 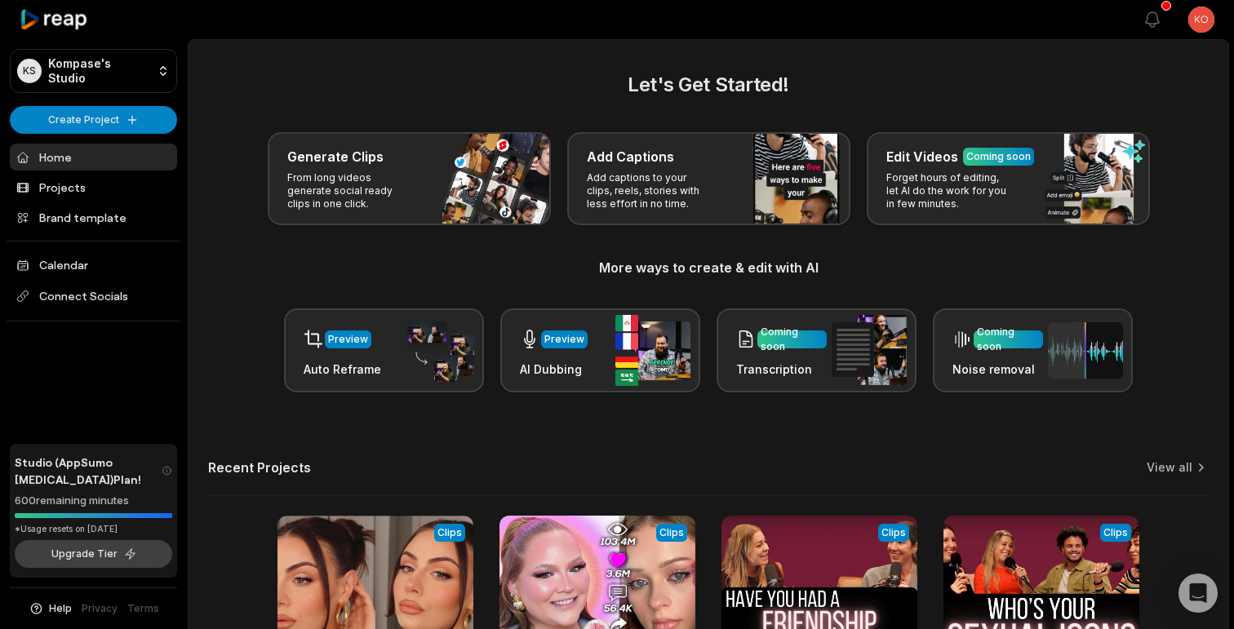 What do you see at coordinates (260, 468) in the screenshot?
I see `h2: Recent Projects` at bounding box center [260, 468].